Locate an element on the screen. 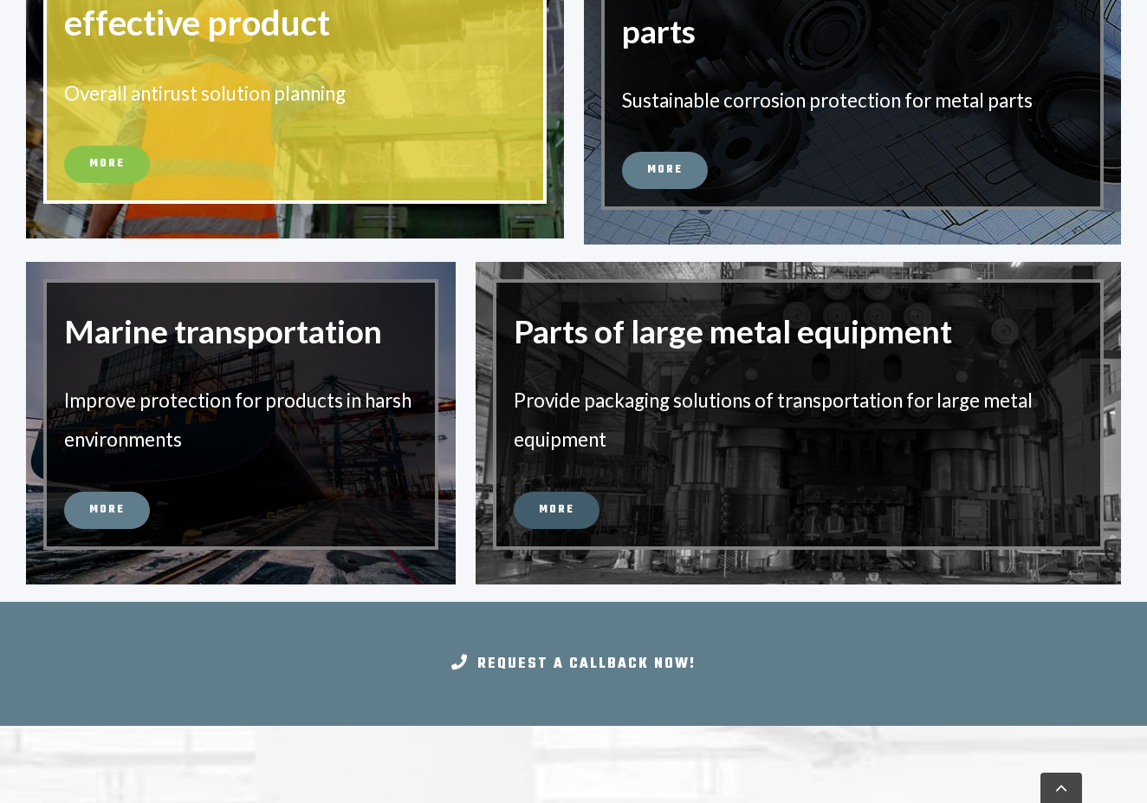  span: parts is located at coordinates (659, 31).